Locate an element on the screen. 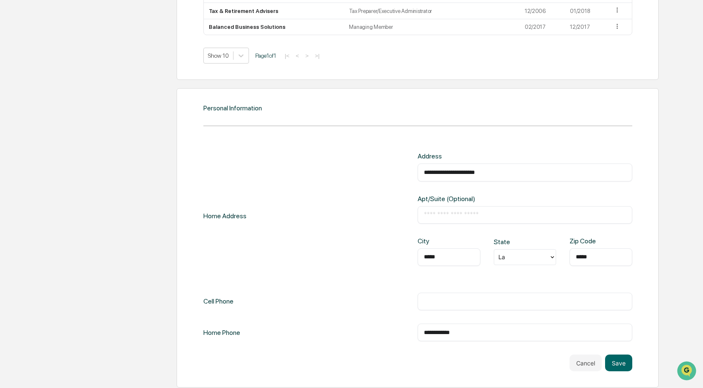 The image size is (703, 388). p: How can we help? is located at coordinates (80, 24).